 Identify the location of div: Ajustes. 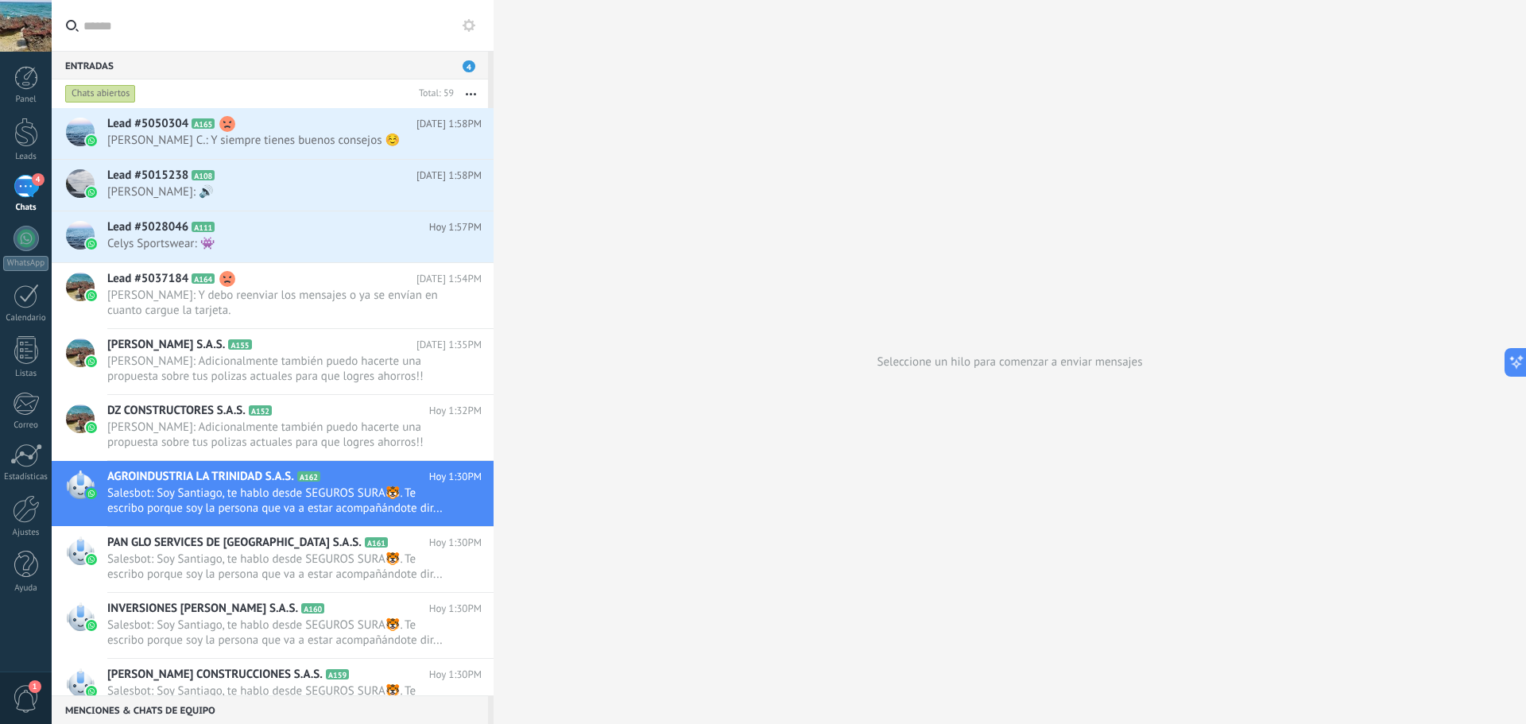
(26, 533).